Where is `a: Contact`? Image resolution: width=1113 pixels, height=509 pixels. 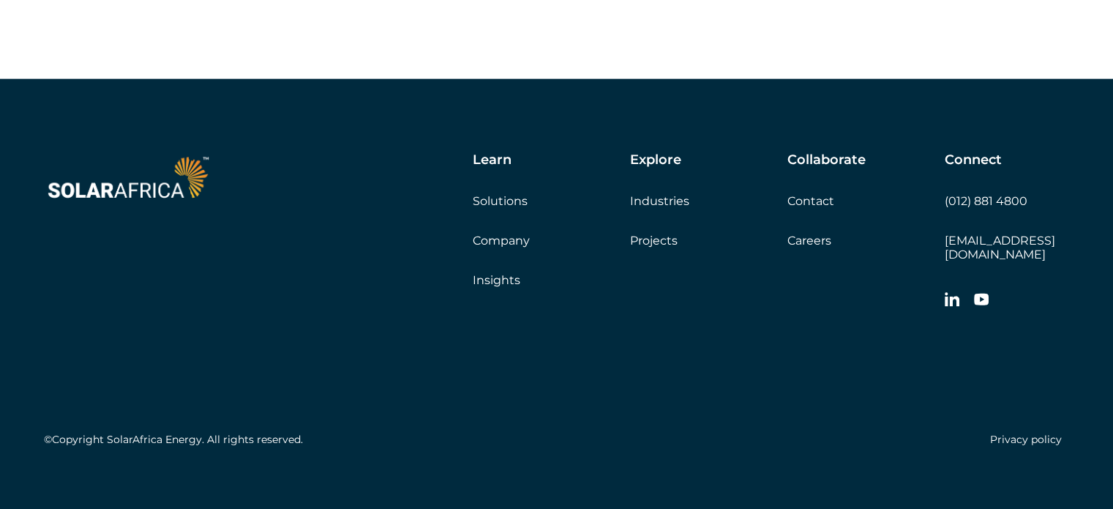
a: Contact is located at coordinates (811, 201).